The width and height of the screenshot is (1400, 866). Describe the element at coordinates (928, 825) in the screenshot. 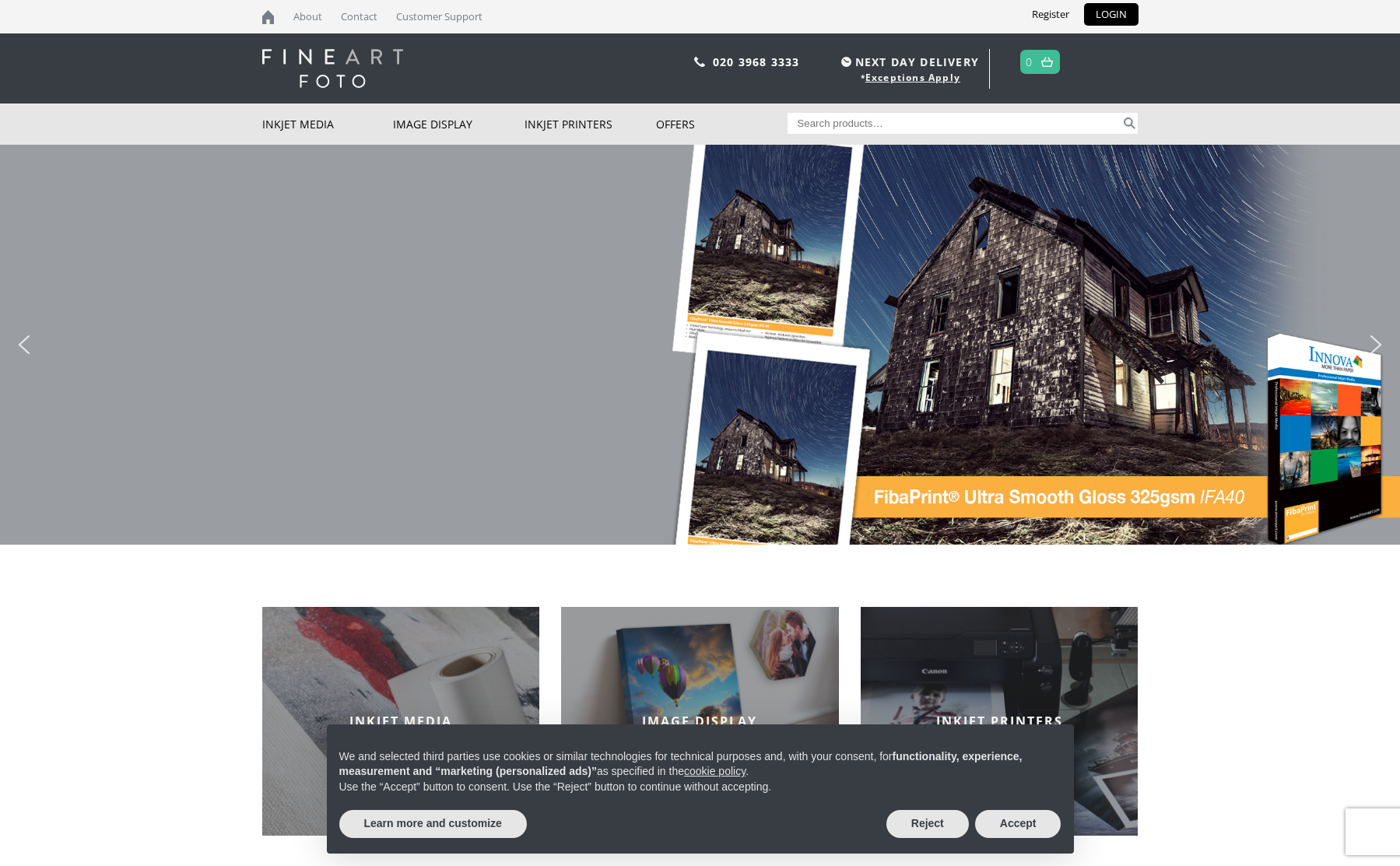

I see `button: Reject` at that location.